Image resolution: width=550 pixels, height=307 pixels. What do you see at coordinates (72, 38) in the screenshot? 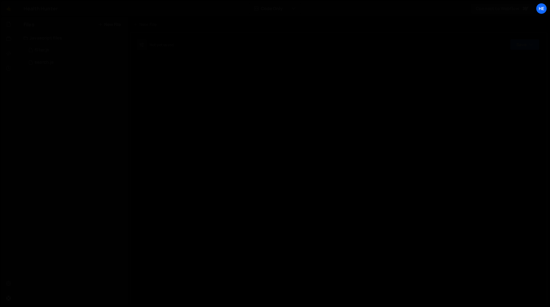
I see `div: Javascript files` at bounding box center [72, 38].